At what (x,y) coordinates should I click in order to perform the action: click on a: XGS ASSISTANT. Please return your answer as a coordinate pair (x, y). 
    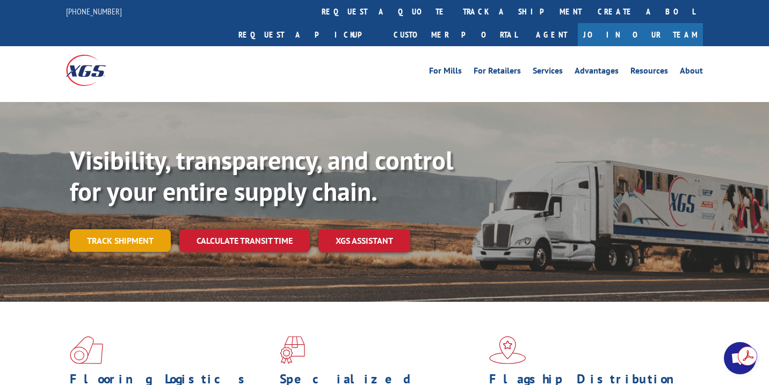
    Looking at the image, I should click on (364, 241).